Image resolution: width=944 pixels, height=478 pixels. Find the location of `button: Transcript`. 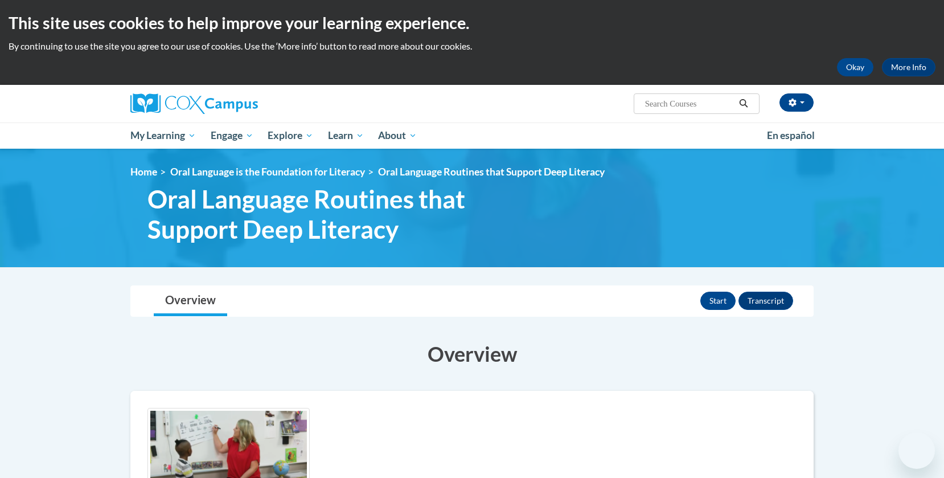

button: Transcript is located at coordinates (766, 301).